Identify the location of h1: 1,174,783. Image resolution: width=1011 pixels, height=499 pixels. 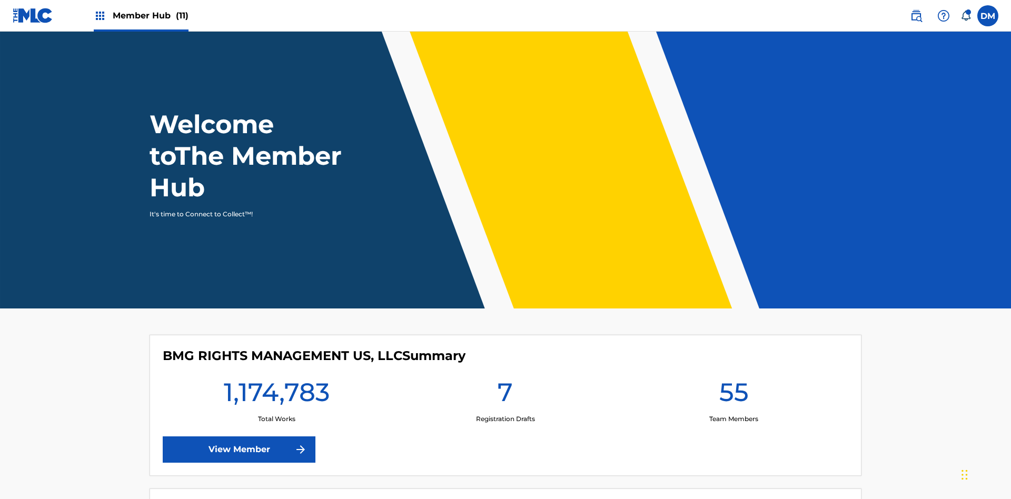
(276, 395).